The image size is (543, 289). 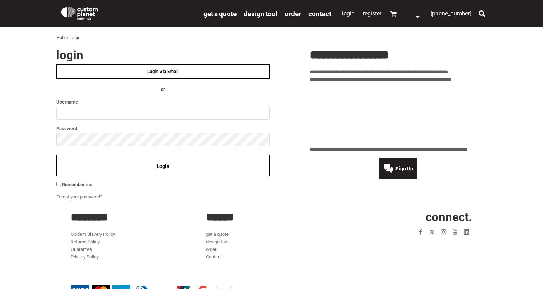 I want to click on a: Forgot your password?, so click(x=79, y=196).